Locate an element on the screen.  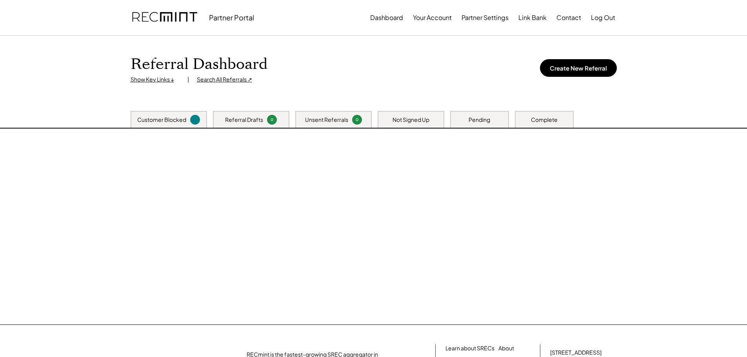
button: Partner Settings is located at coordinates (485, 18).